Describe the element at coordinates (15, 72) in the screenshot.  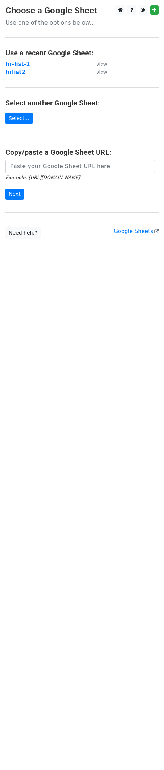
I see `a: hrlist2` at that location.